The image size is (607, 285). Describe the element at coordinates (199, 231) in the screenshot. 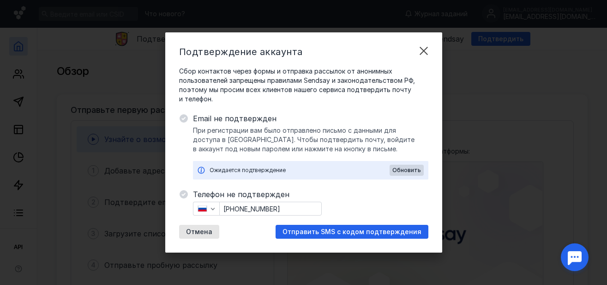

I see `span: Отмена` at that location.